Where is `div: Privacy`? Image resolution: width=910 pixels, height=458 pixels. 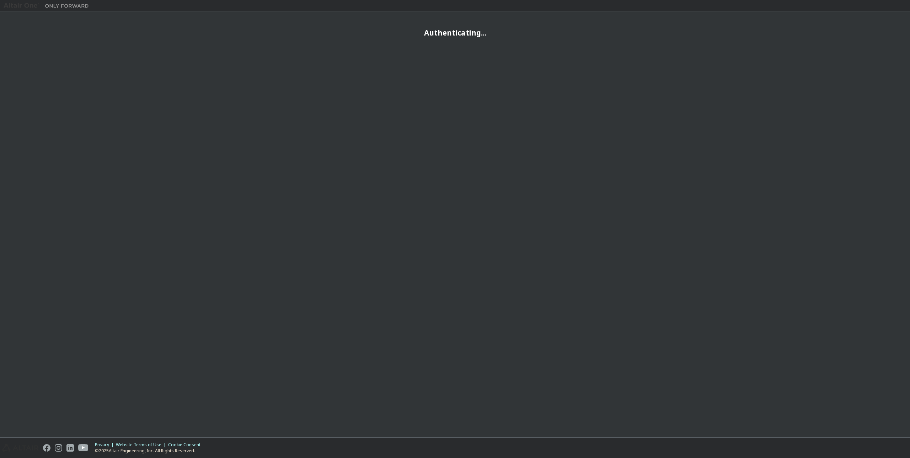
div: Privacy is located at coordinates (105, 445).